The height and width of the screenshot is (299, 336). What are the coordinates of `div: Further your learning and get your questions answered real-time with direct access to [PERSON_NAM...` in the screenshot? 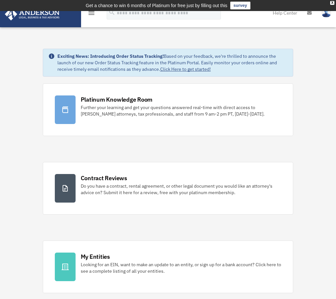 It's located at (181, 111).